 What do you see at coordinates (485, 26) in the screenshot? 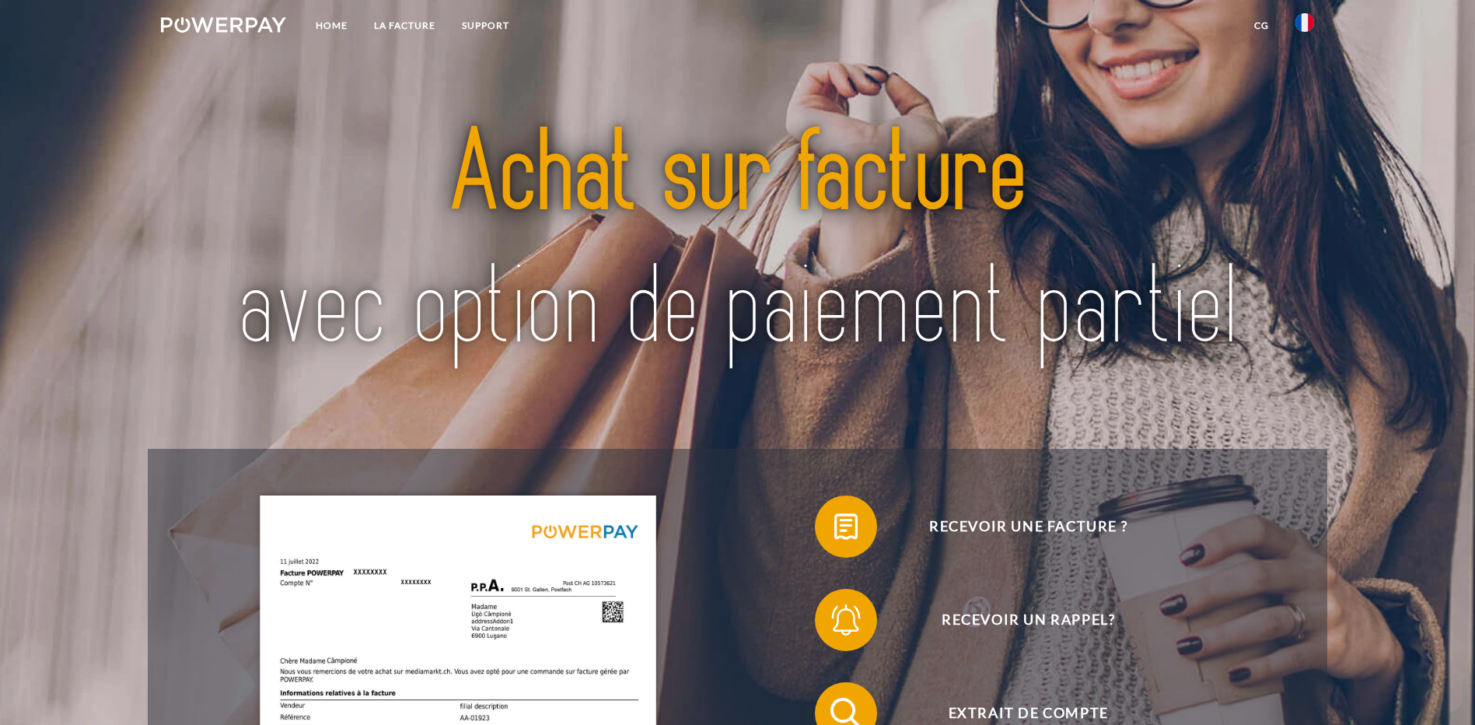
I see `a: Support` at bounding box center [485, 26].